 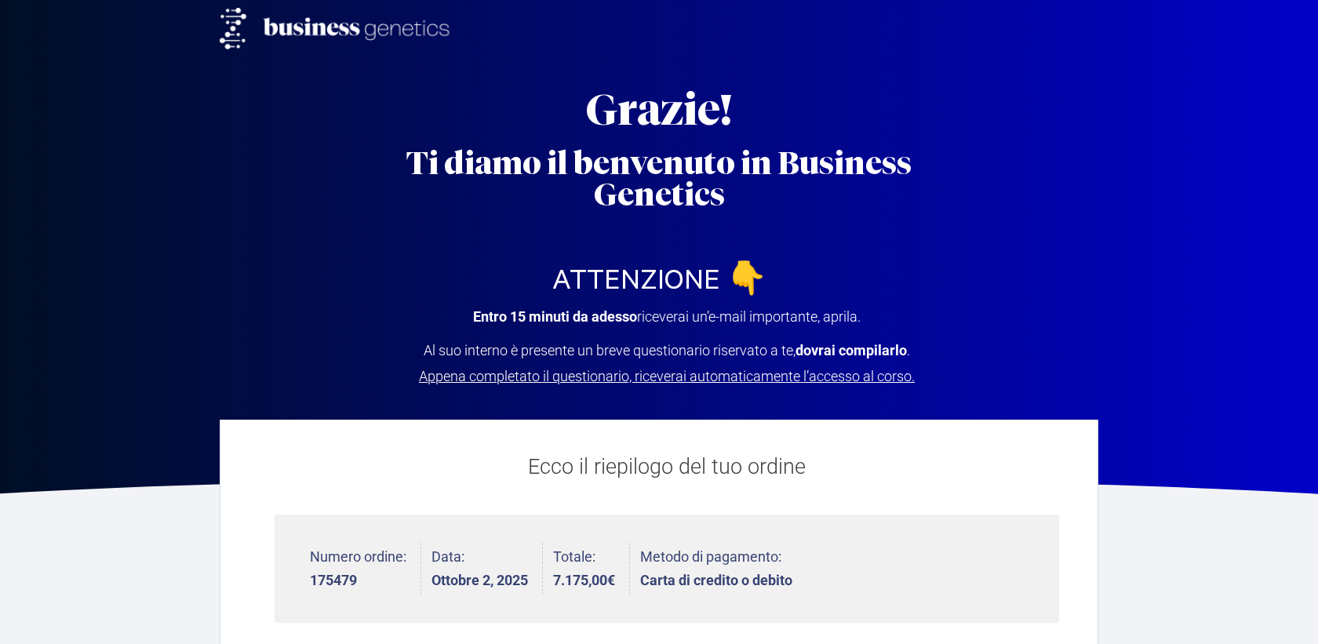 I want to click on p: riceverai un’e-mail importante, aprila., so click(x=667, y=317).